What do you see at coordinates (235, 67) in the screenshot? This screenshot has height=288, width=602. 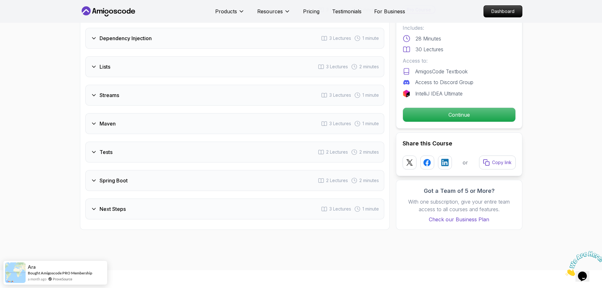 I see `button: Lists3 Lectures 2 minutes` at bounding box center [235, 67].